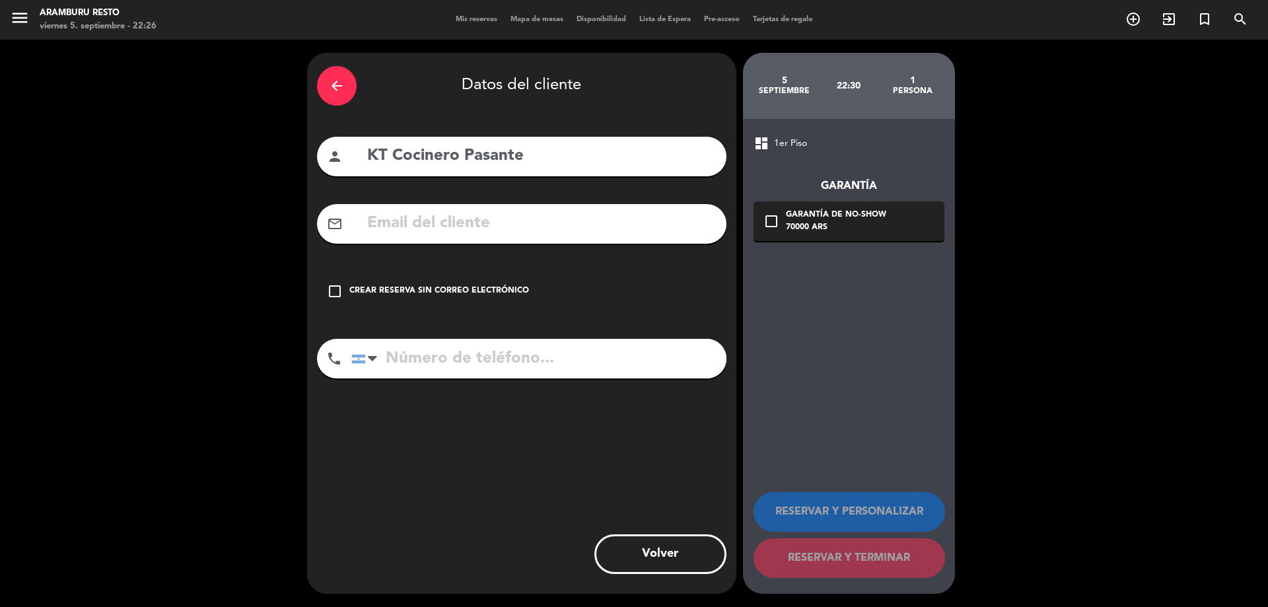 The height and width of the screenshot is (607, 1268). What do you see at coordinates (665, 19) in the screenshot?
I see `span: Lista de Espera` at bounding box center [665, 19].